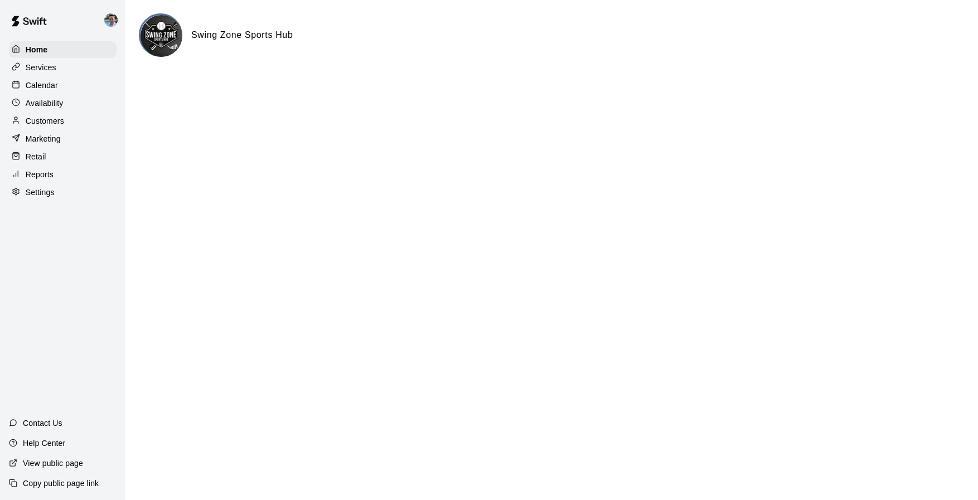  Describe the element at coordinates (62, 157) in the screenshot. I see `div: Retail` at that location.